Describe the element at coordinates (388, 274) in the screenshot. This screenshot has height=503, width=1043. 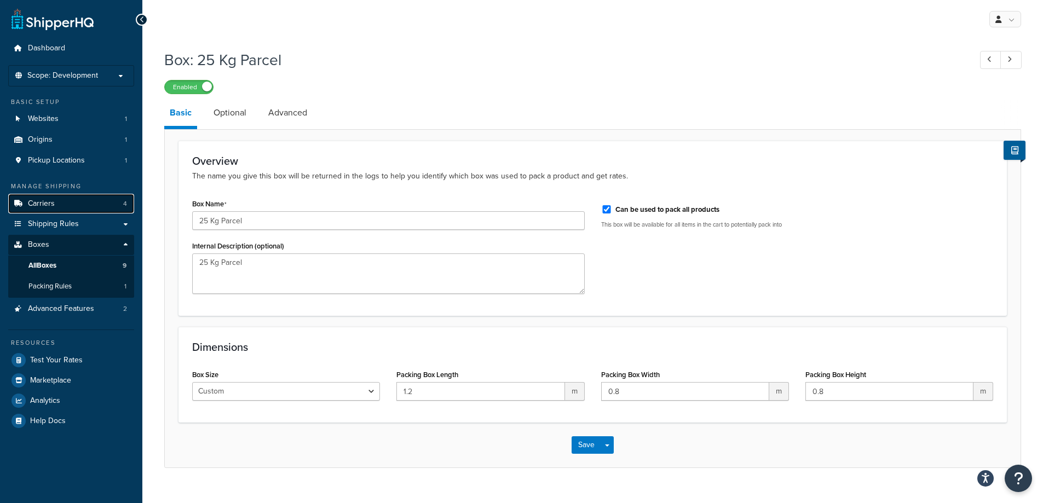
I see `textarea: 25 Kg Parcel` at that location.